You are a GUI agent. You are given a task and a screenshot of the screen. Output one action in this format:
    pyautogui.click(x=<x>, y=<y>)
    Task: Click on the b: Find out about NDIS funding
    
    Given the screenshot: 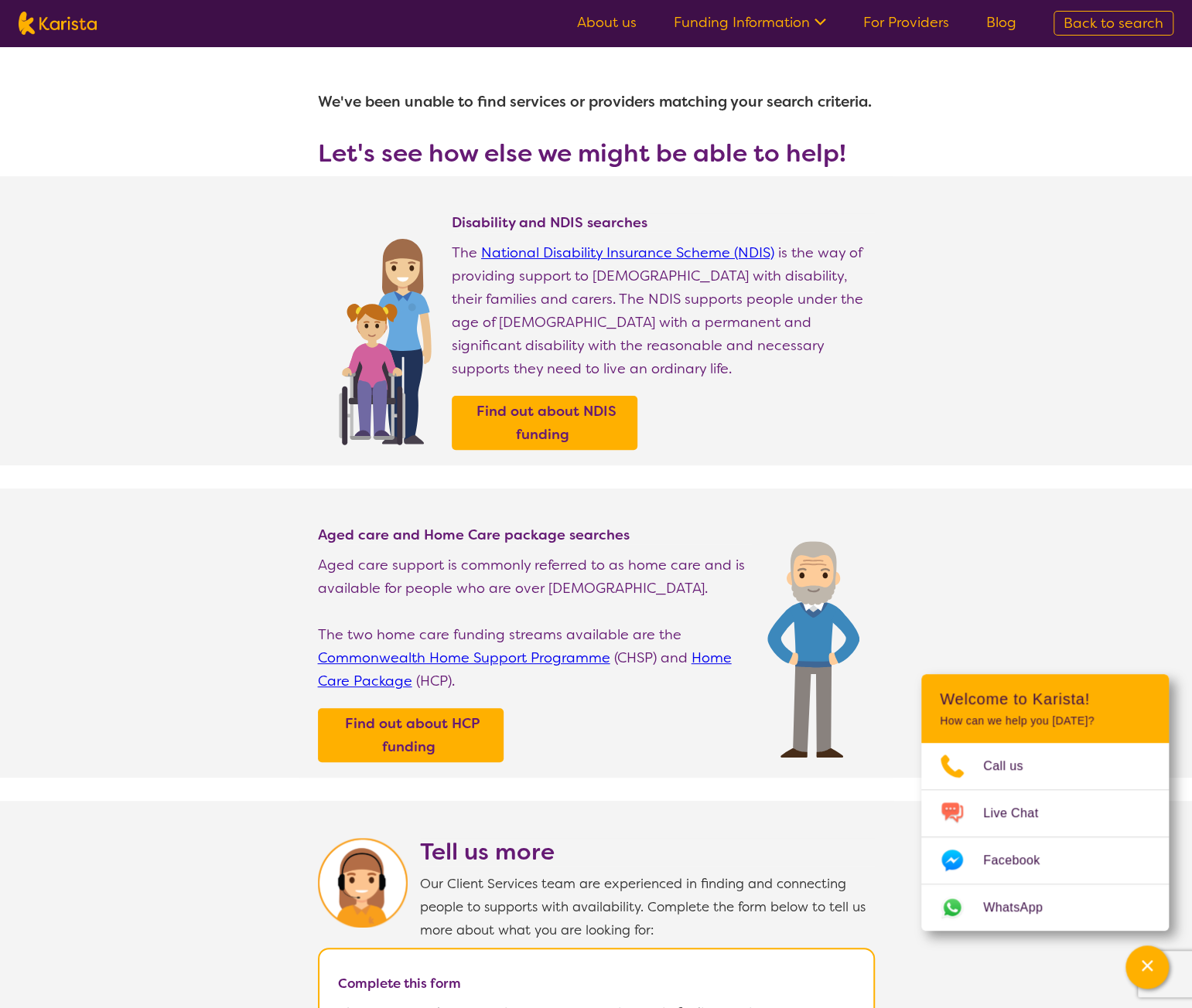 What is the action you would take?
    pyautogui.click(x=546, y=423)
    